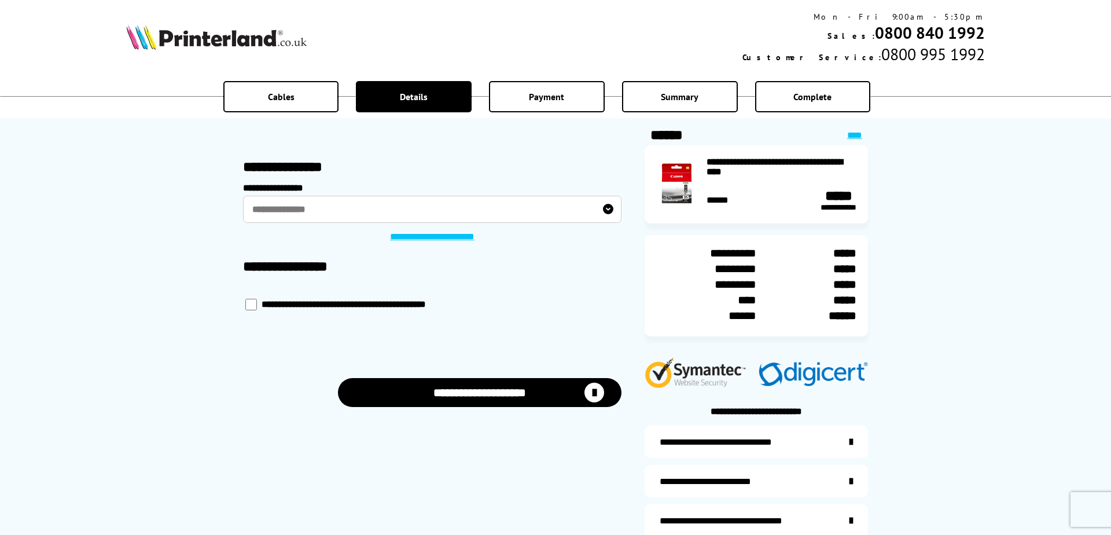 This screenshot has width=1111, height=535. I want to click on span: Details, so click(414, 97).